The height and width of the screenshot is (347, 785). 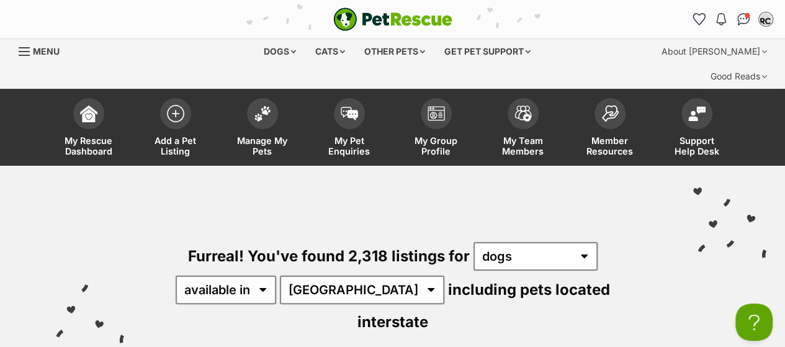 What do you see at coordinates (349, 146) in the screenshot?
I see `span: My Pet Enquiries` at bounding box center [349, 146].